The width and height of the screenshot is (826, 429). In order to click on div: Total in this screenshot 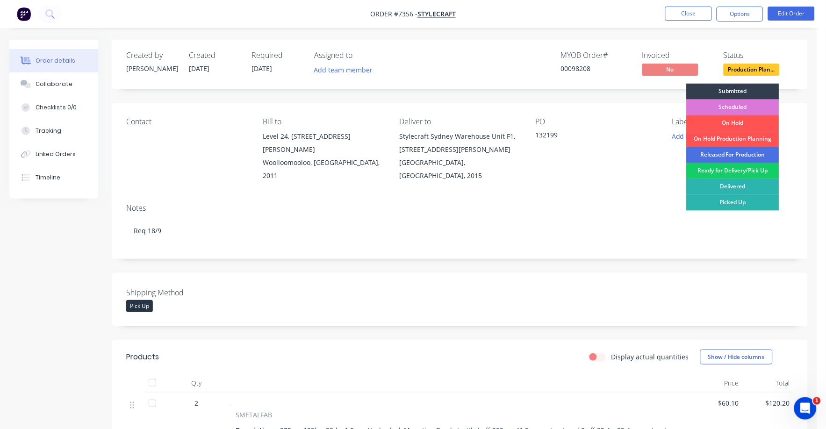, I will do `click(768, 383)`.